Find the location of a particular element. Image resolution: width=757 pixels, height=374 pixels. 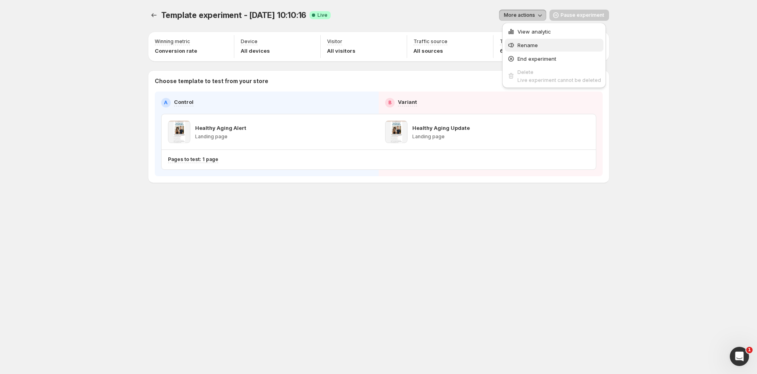

p: All sources is located at coordinates (430, 51).